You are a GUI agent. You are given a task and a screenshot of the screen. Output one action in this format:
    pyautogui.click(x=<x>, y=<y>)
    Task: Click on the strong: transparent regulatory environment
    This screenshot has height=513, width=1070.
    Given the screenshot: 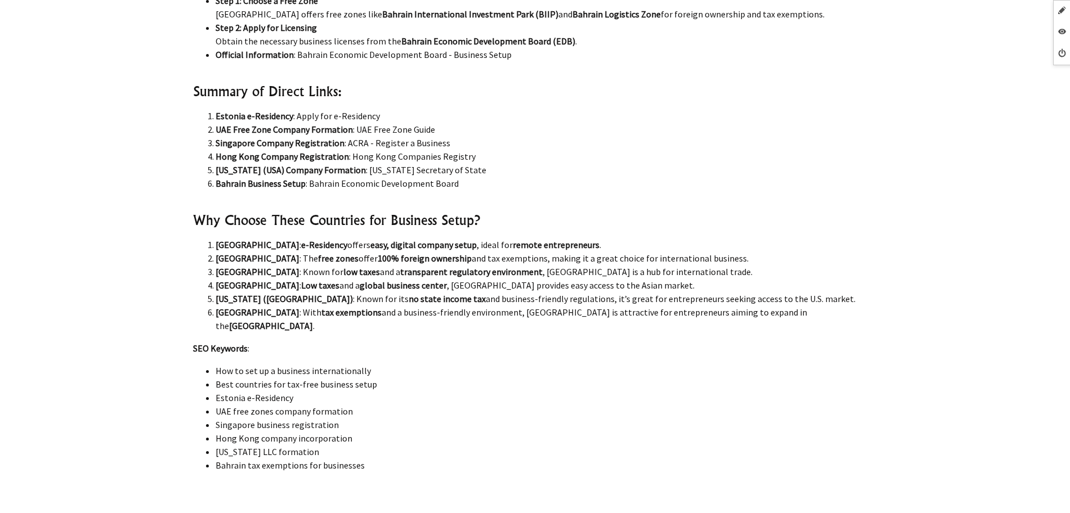 What is the action you would take?
    pyautogui.click(x=471, y=272)
    